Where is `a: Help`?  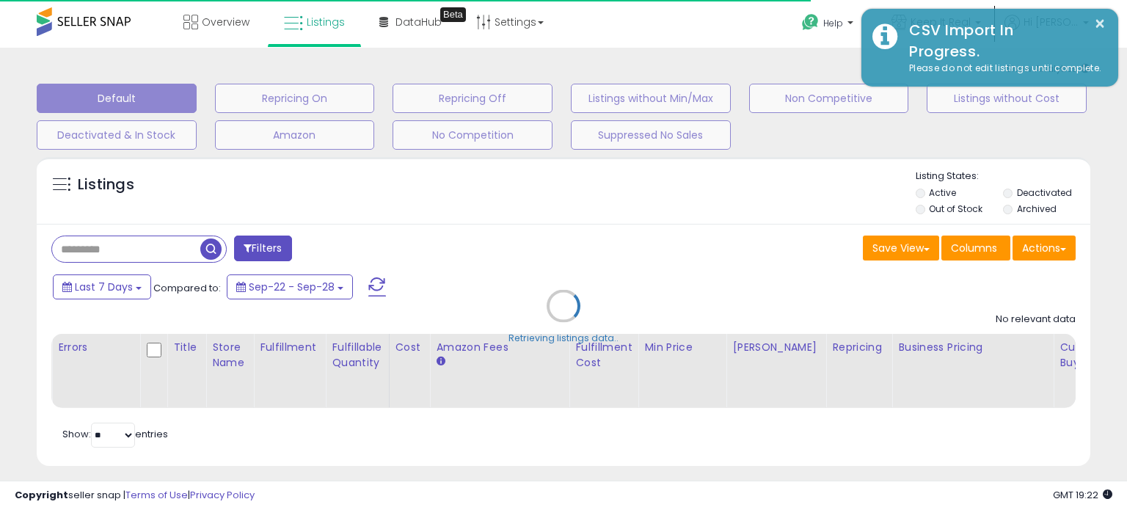 a: Help is located at coordinates (829, 25).